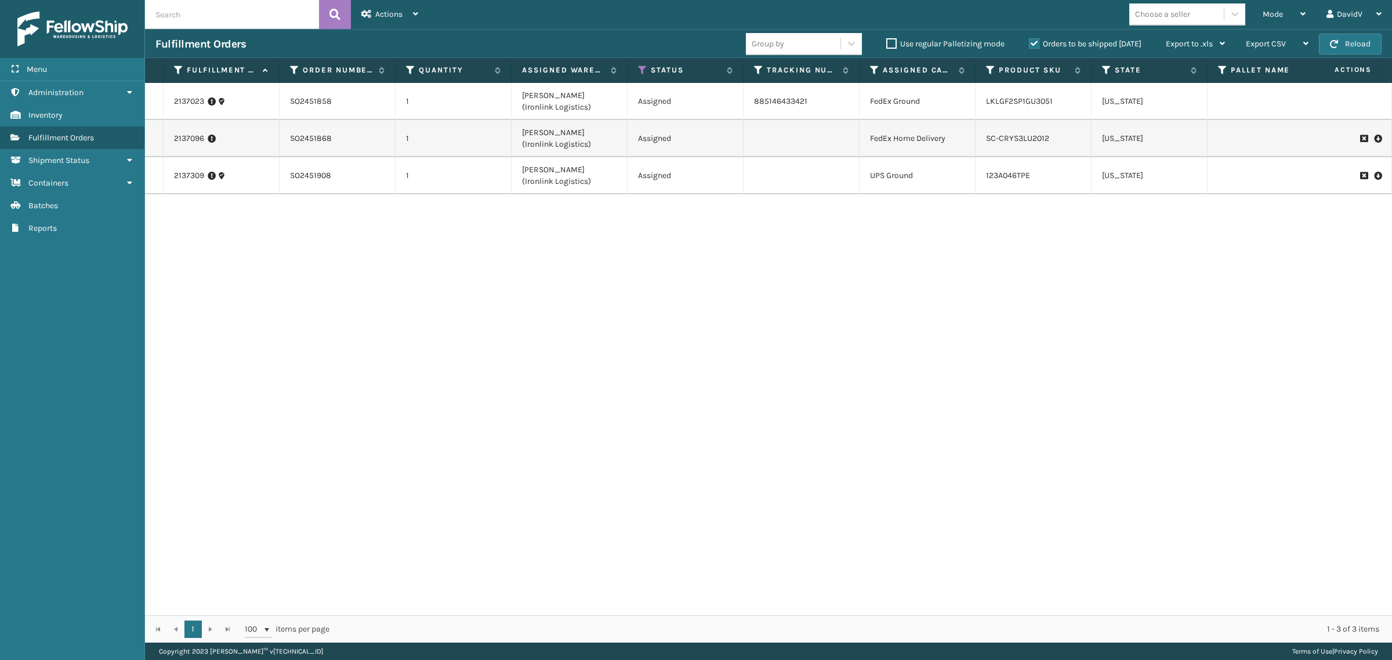 Image resolution: width=1392 pixels, height=660 pixels. Describe the element at coordinates (43, 205) in the screenshot. I see `span: Batches` at that location.